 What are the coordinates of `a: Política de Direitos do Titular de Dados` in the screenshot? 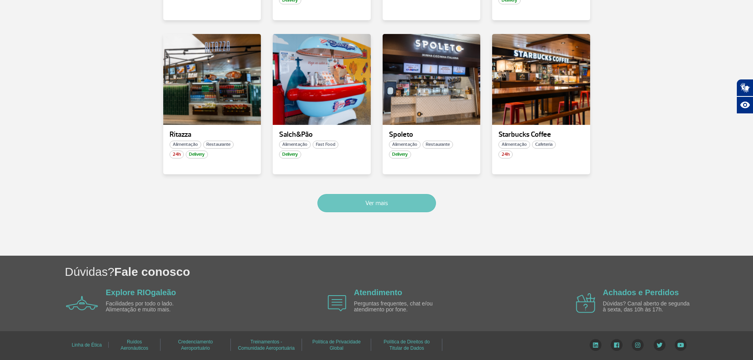 It's located at (407, 345).